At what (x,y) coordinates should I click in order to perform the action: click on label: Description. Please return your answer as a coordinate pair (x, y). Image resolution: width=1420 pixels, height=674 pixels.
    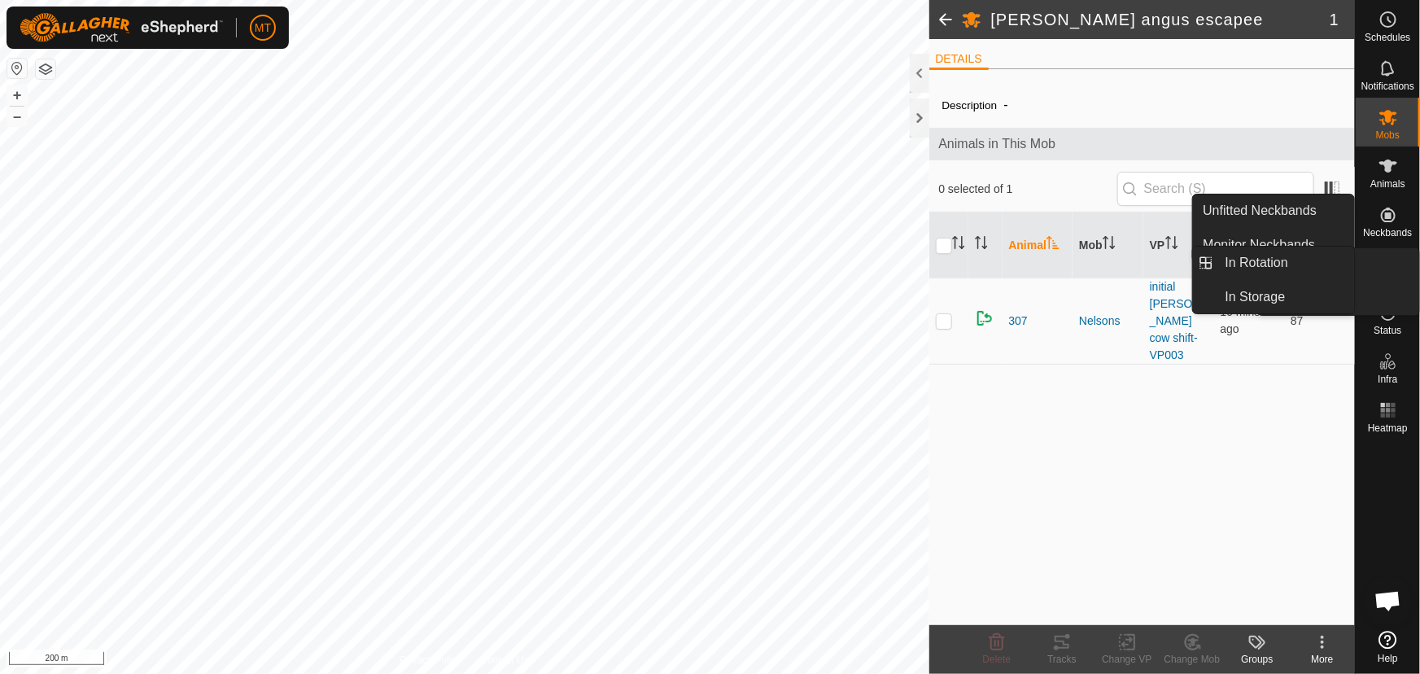
    Looking at the image, I should click on (970, 105).